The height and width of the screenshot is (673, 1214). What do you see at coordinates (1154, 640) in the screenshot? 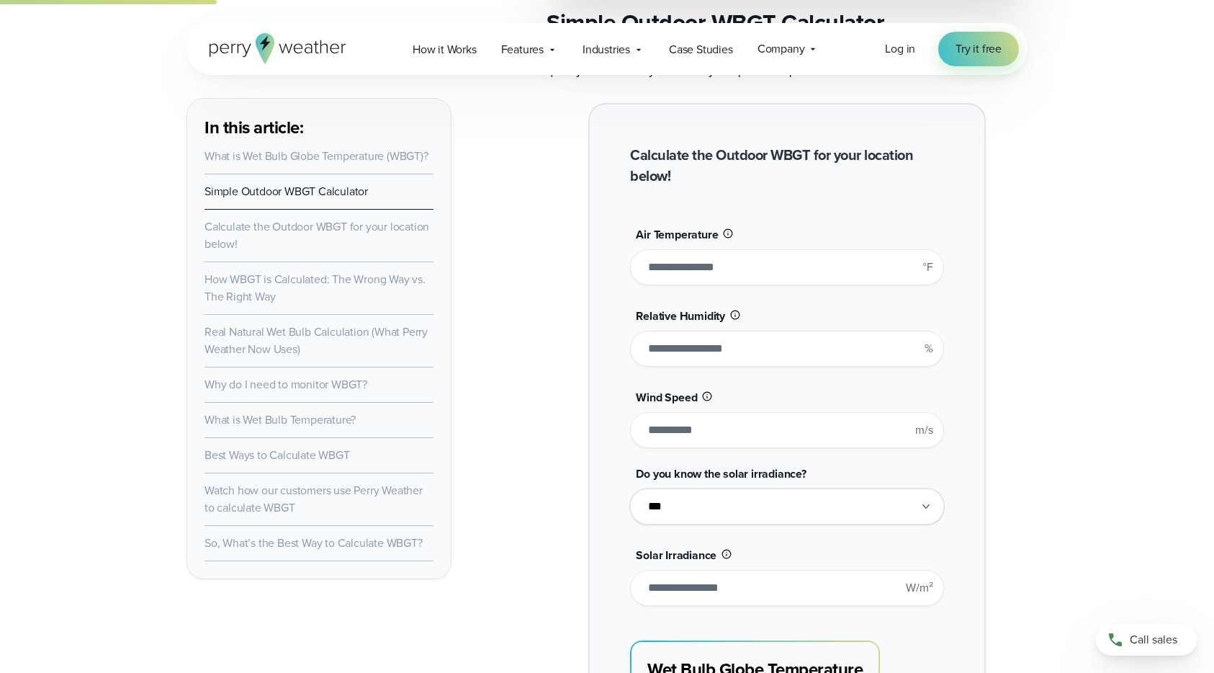
I see `span: Call sales` at bounding box center [1154, 640].